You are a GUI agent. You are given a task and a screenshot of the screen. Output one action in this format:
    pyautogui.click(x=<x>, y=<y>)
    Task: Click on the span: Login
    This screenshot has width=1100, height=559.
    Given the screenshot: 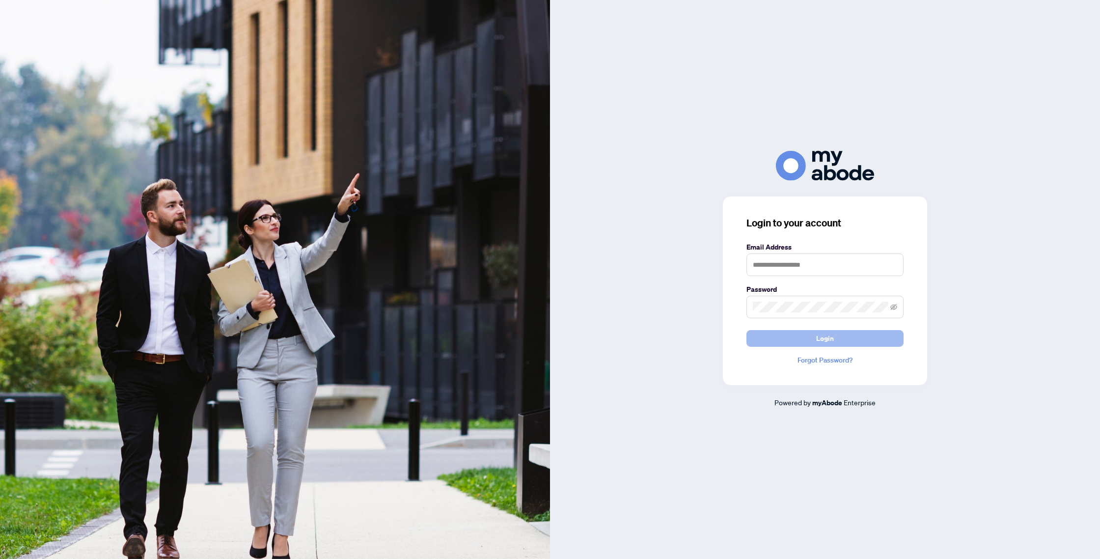 What is the action you would take?
    pyautogui.click(x=825, y=338)
    